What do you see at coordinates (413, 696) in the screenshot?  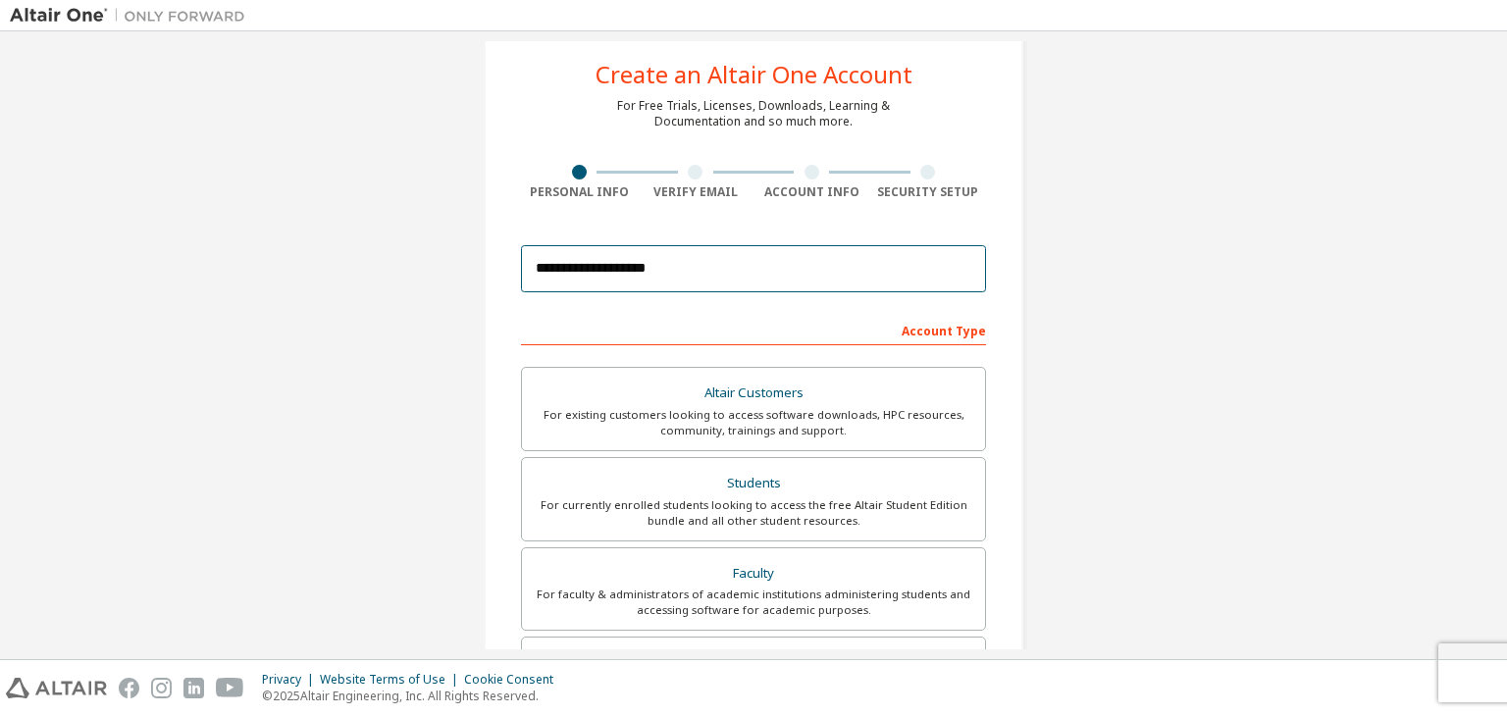 I see `p: © 2025 Altair Engineering, Inc. All Rights Reserved.` at bounding box center [413, 696].